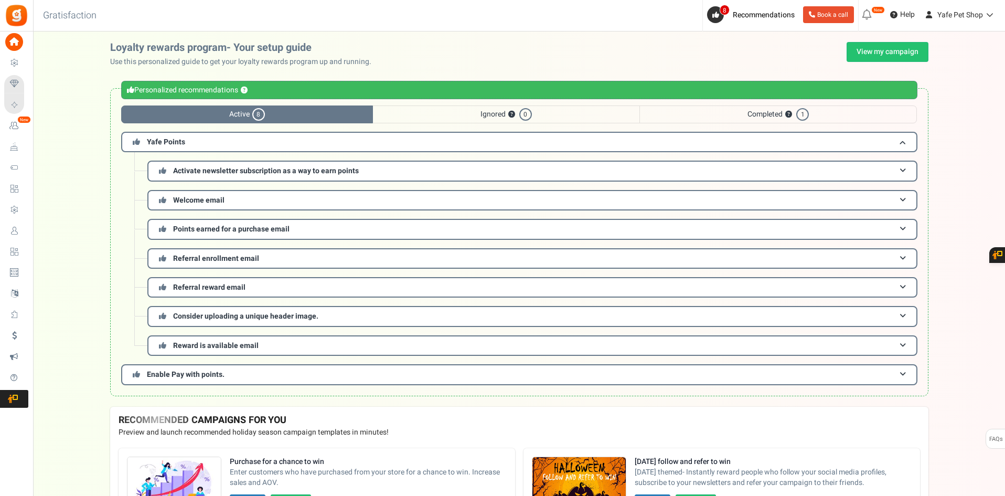  What do you see at coordinates (16, 15) in the screenshot?
I see `img: Gratisfaction` at bounding box center [16, 15].